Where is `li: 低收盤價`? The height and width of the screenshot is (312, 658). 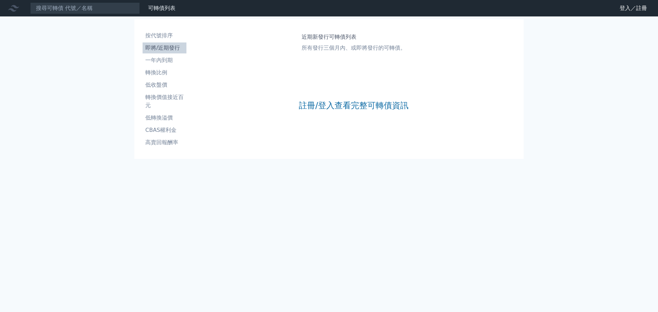 li: 低收盤價 is located at coordinates (164, 85).